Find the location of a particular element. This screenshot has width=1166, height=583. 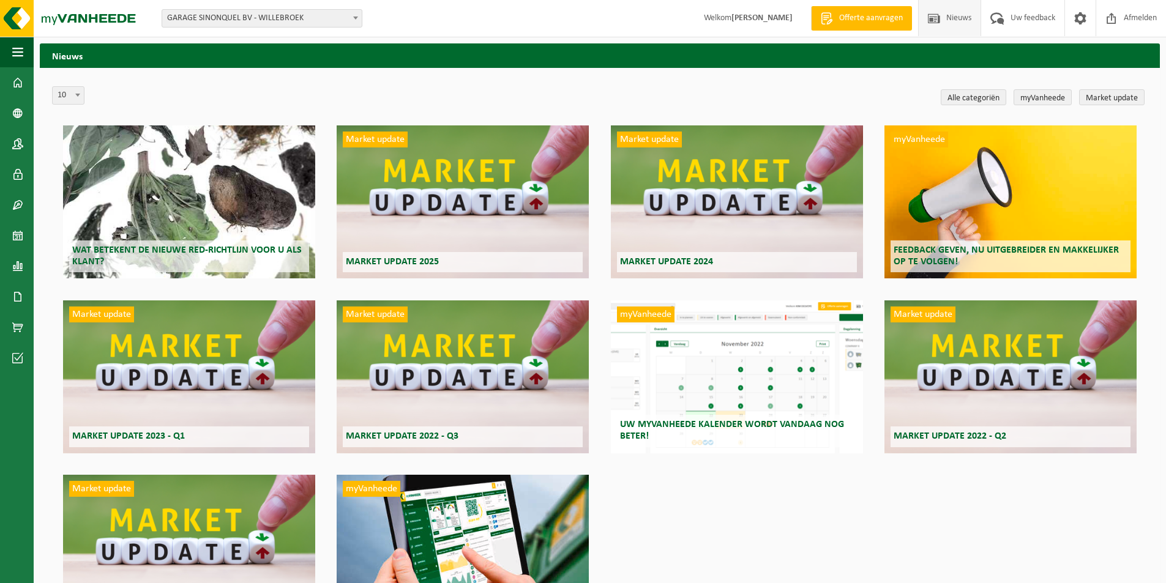

span: GARAGE SINONQUEL BV - WILLEBROEK is located at coordinates (262, 18).